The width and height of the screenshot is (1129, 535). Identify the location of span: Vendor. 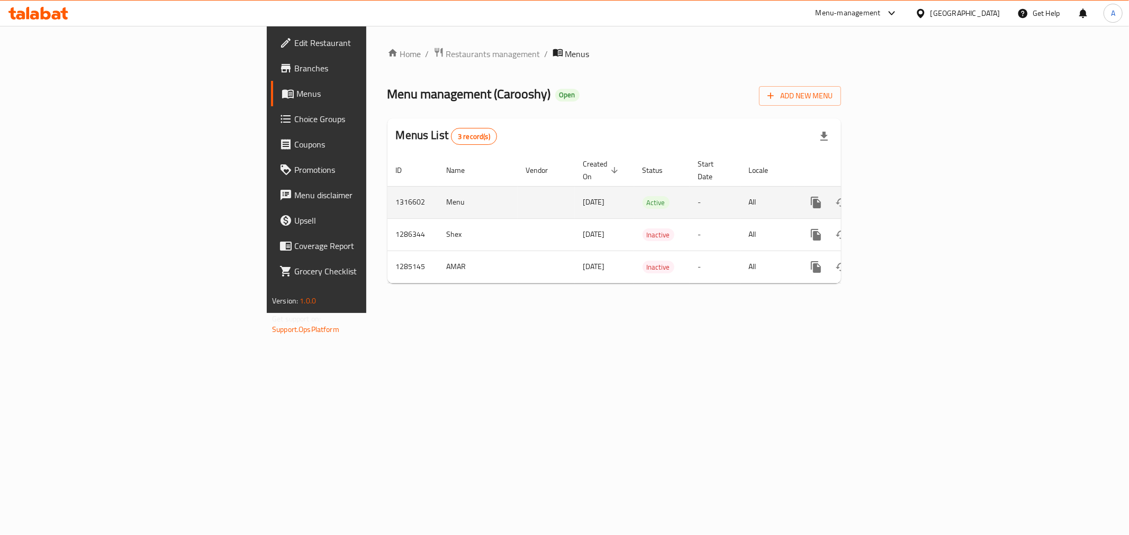
(544, 170).